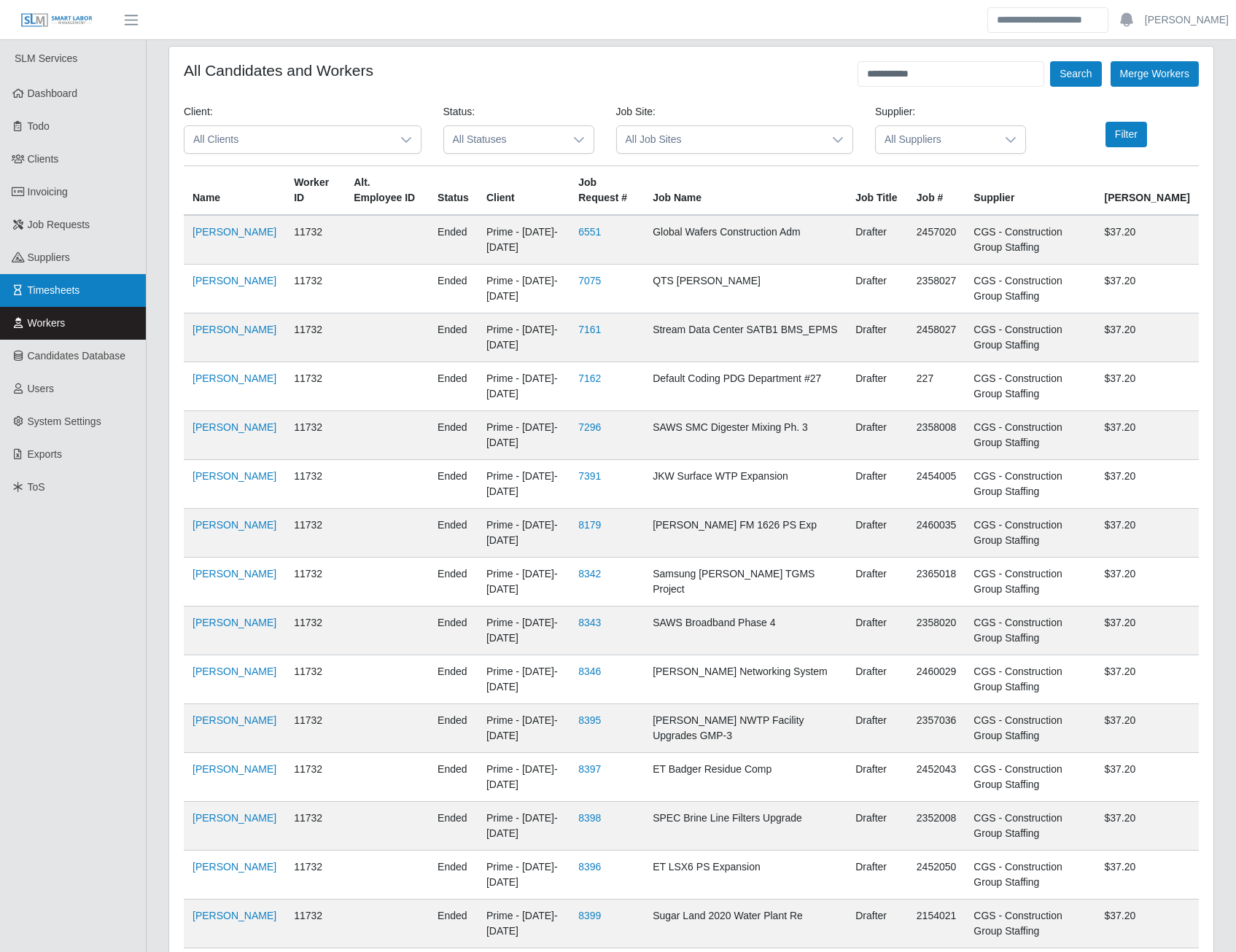 The image size is (1236, 952). I want to click on label: Status:, so click(460, 112).